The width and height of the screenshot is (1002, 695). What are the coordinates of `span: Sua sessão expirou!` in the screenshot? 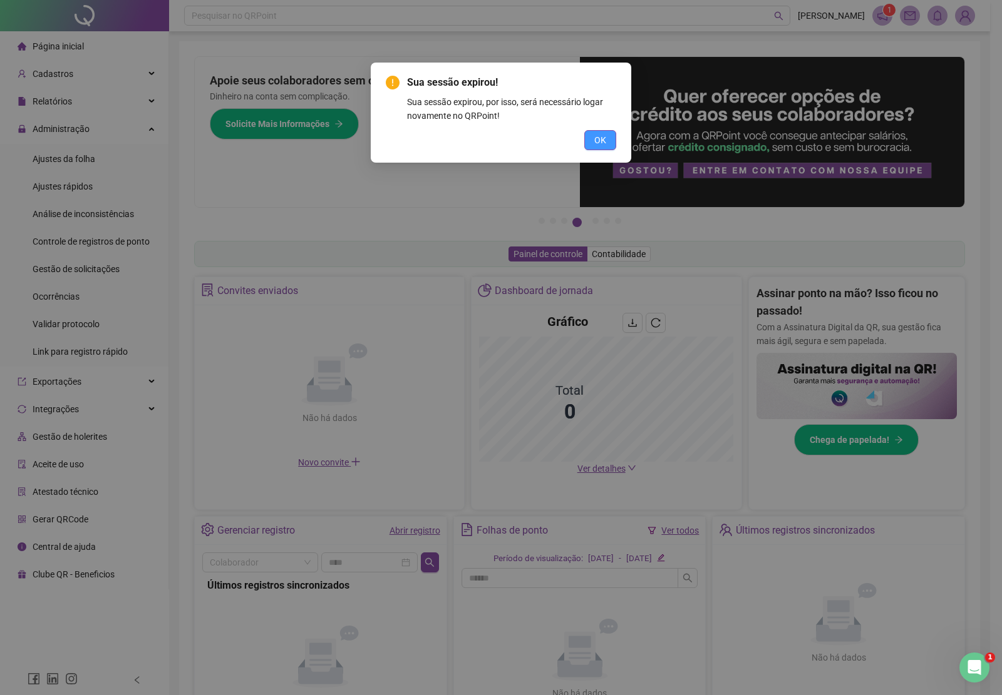 It's located at (452, 82).